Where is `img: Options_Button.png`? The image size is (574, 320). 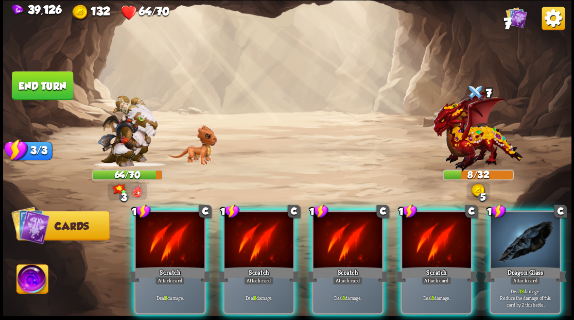 img: Options_Button.png is located at coordinates (553, 18).